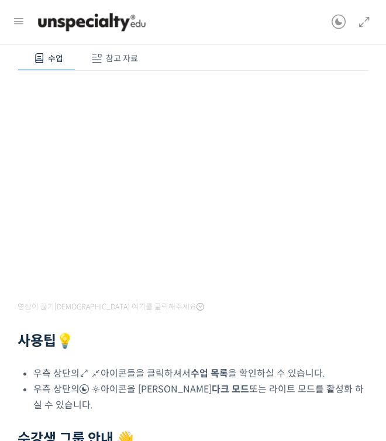 Image resolution: width=386 pixels, height=441 pixels. What do you see at coordinates (201, 373) in the screenshot?
I see `li: 우측 상단의 아이콘들을 클릭하셔서 을 확인하실 수 있습니다.` at bounding box center [201, 373].